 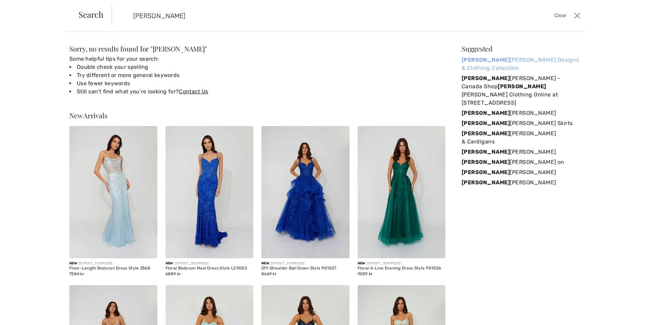 What do you see at coordinates (22, 8) in the screenshot?
I see `span: Help` at bounding box center [22, 8].